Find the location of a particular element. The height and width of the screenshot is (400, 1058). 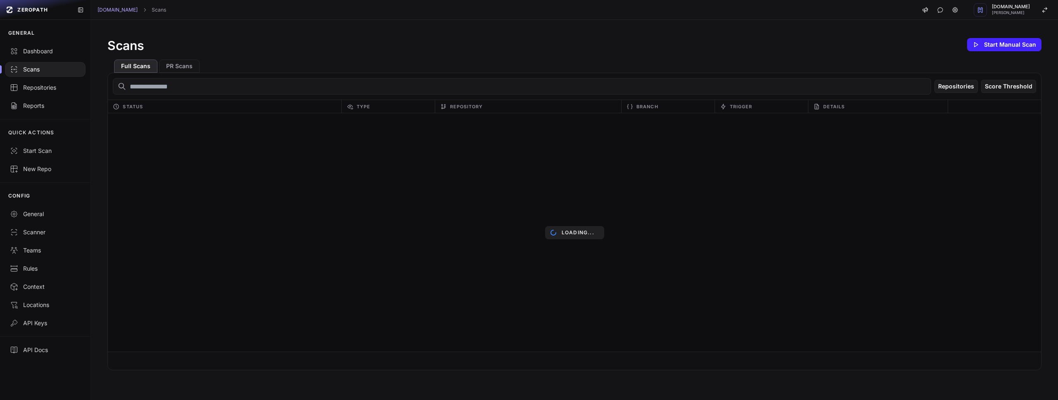

button: Full Scans is located at coordinates (136, 66).